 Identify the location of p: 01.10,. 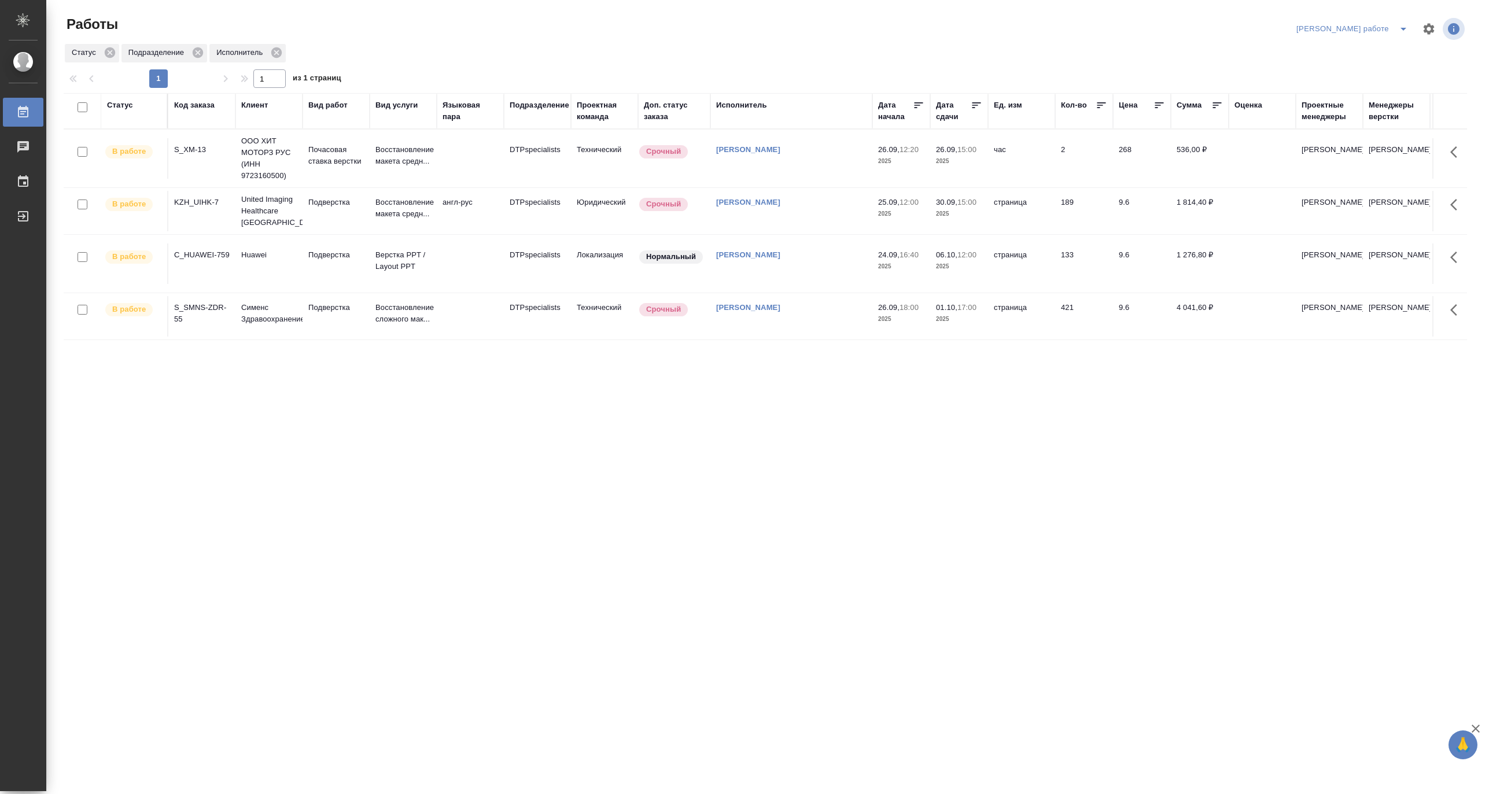
(947, 307).